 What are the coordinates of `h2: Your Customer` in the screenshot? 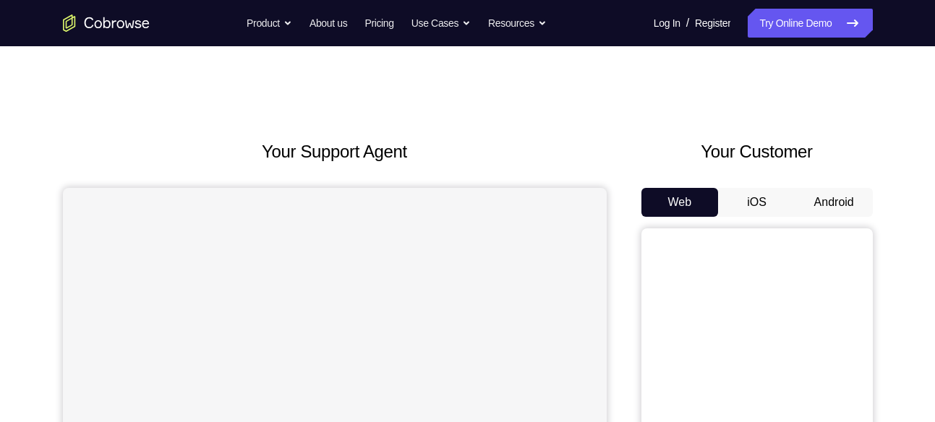 It's located at (757, 152).